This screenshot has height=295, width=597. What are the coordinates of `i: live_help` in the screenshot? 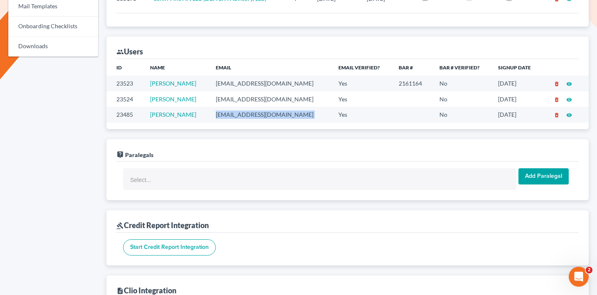 It's located at (120, 155).